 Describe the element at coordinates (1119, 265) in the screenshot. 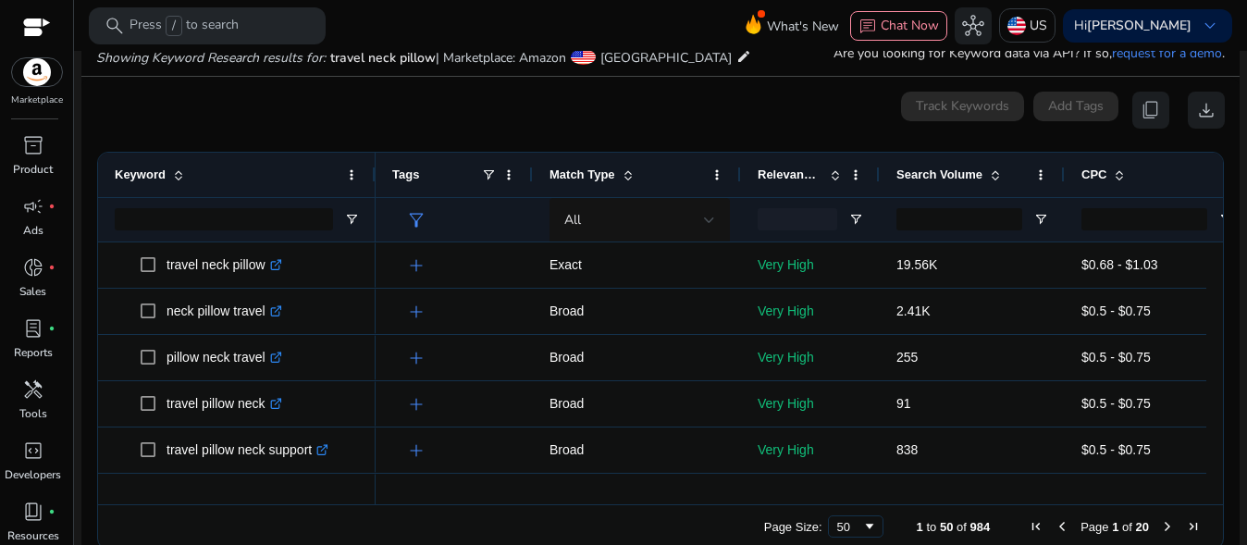

I see `span: $0.68 - $1.03` at that location.